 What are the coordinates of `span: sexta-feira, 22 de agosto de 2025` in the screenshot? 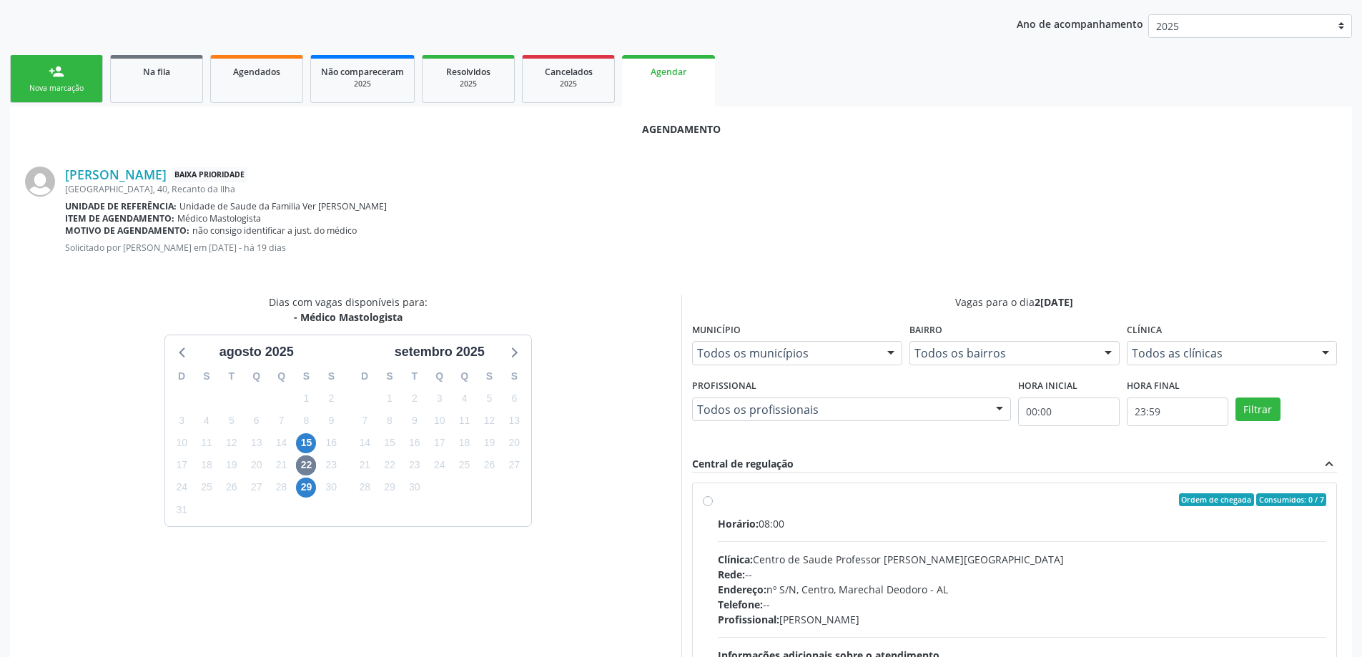 It's located at (306, 466).